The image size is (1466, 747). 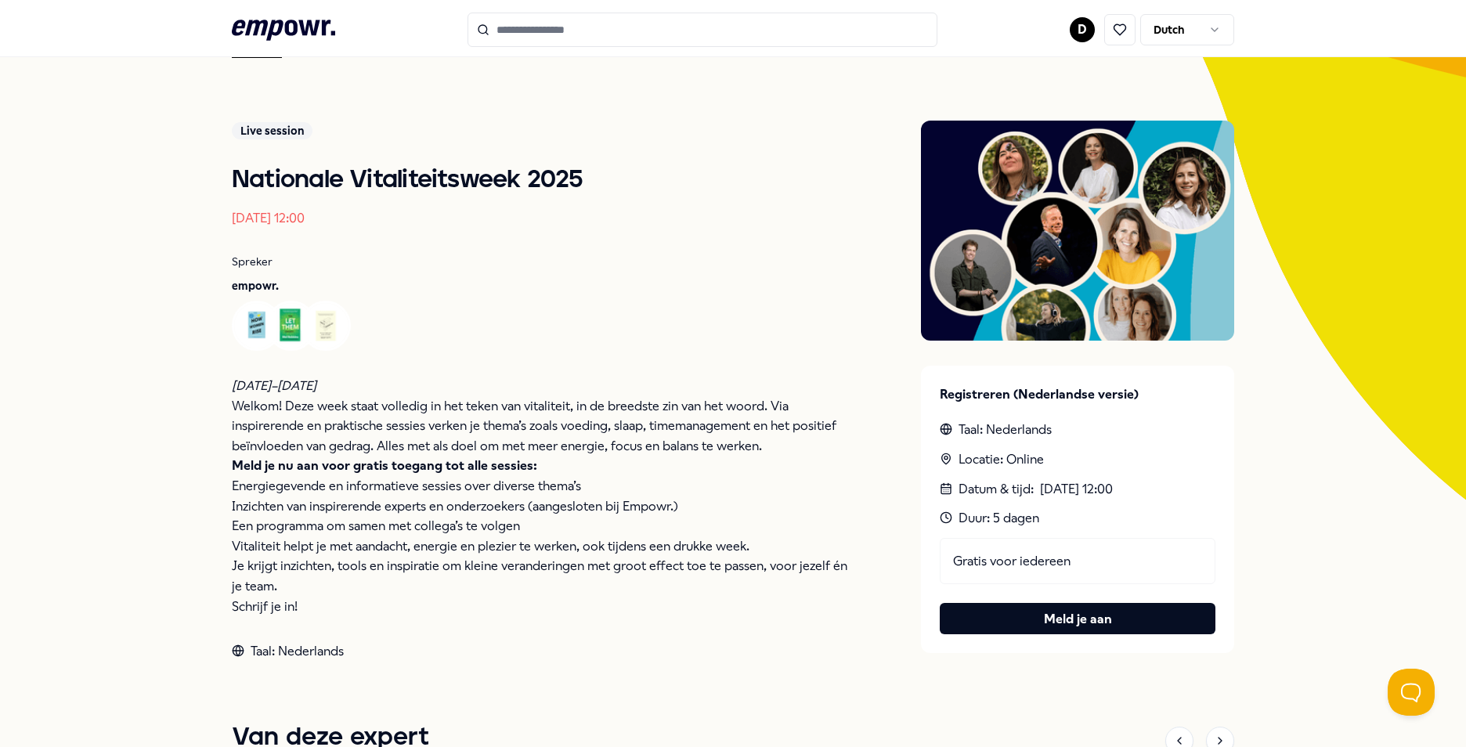 I want to click on div: Live session, so click(x=272, y=131).